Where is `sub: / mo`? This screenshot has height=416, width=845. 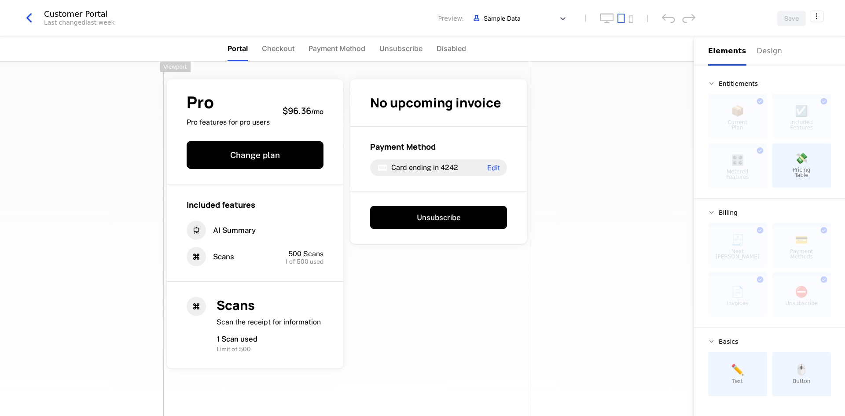
sub: / mo is located at coordinates (317, 111).